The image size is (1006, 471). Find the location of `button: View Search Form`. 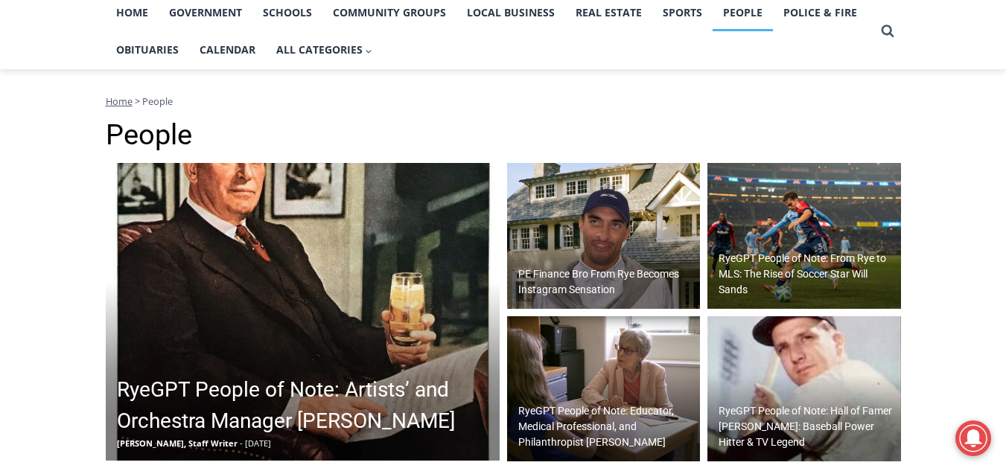

button: View Search Form is located at coordinates (887, 31).